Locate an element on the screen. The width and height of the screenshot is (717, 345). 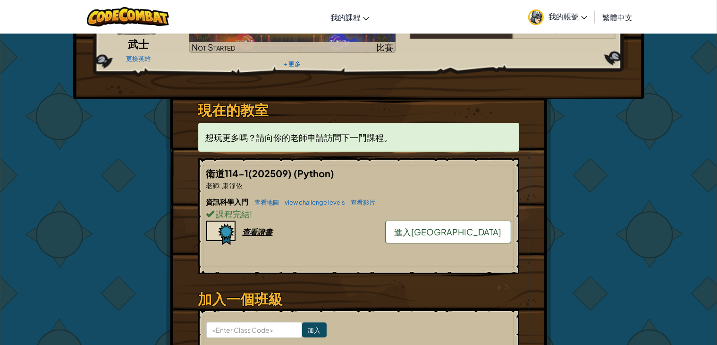
input: 加入 is located at coordinates (315, 330).